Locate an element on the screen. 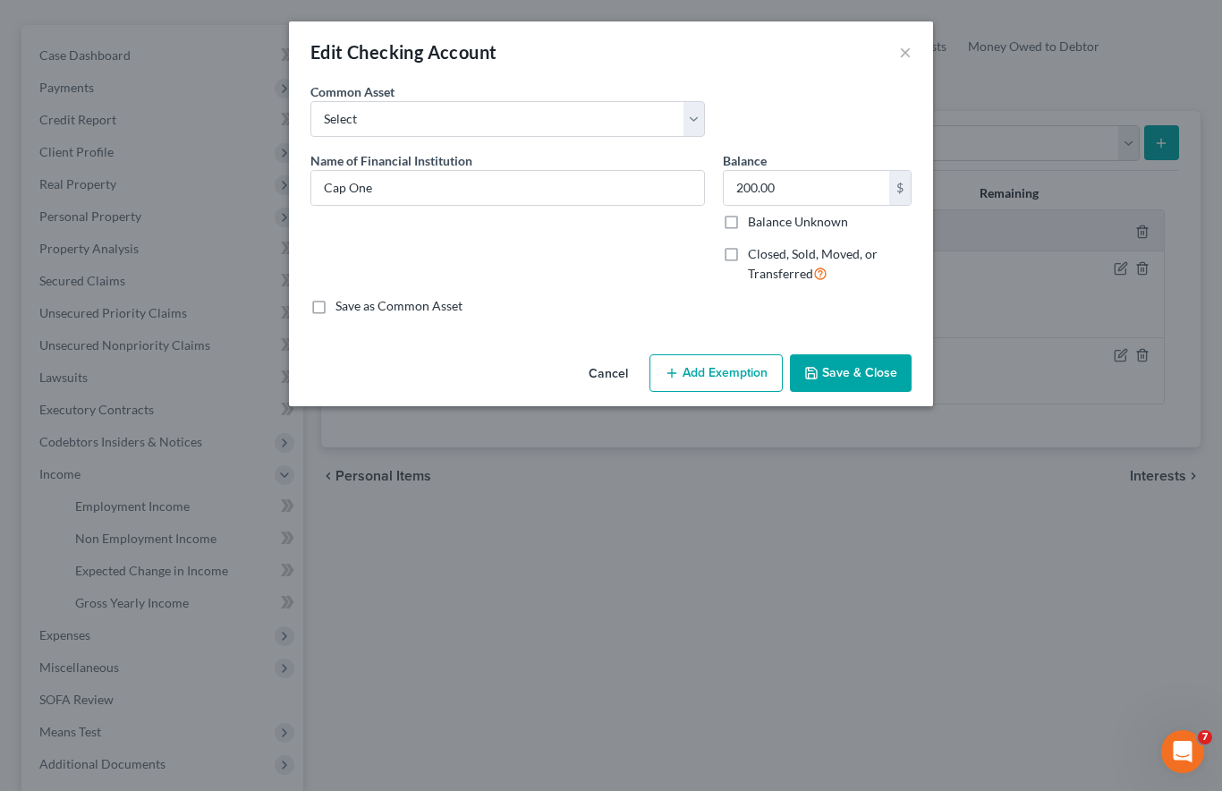  input: 0.00 is located at coordinates (806, 188).